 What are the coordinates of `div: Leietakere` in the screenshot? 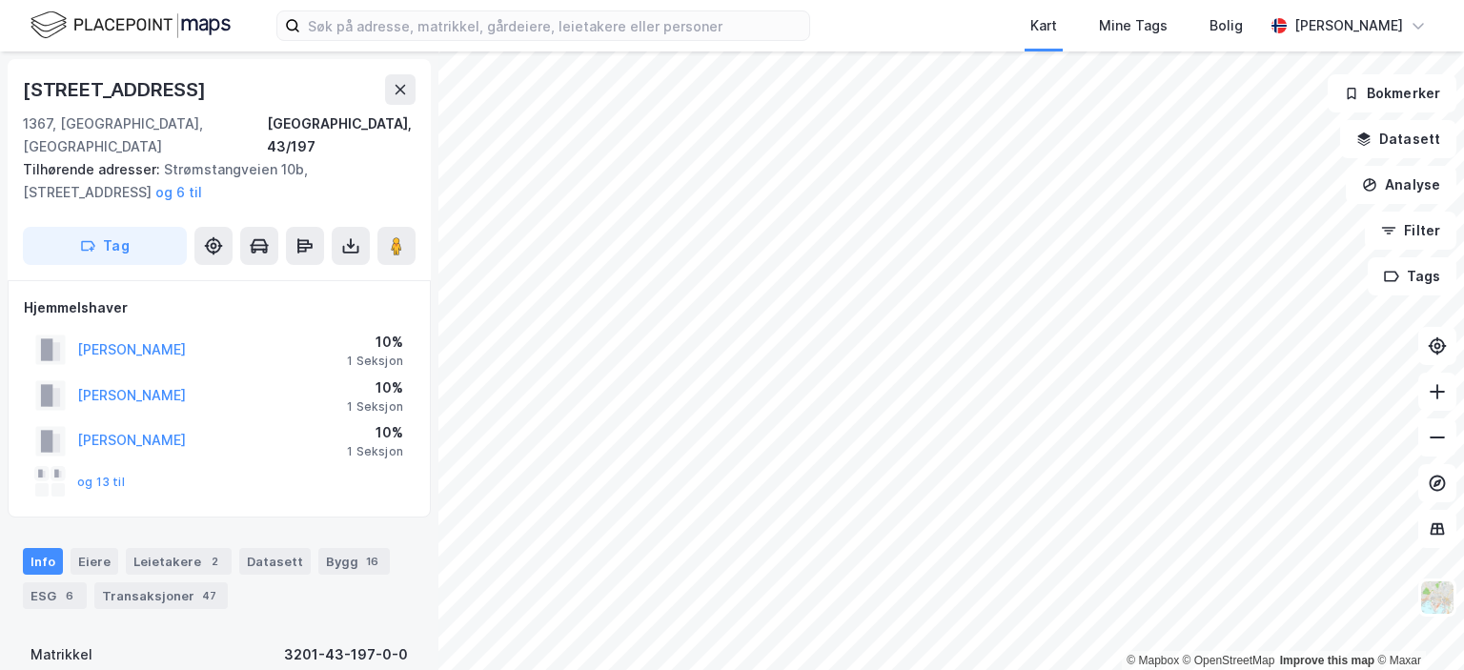 It's located at (178, 561).